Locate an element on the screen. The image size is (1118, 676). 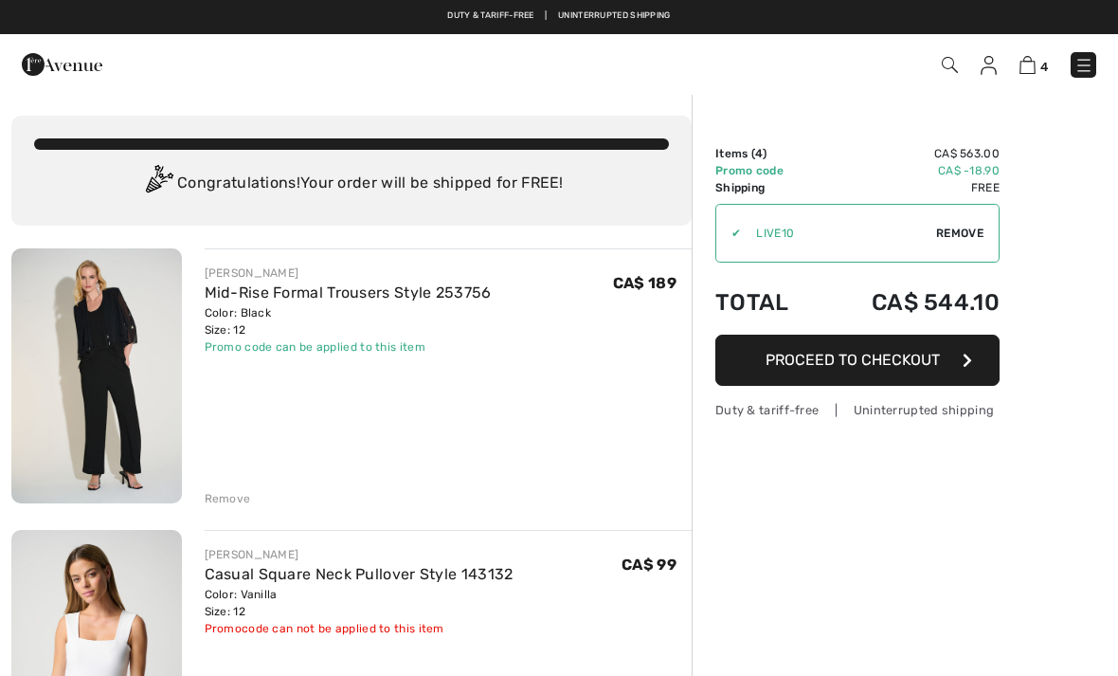
span: Proceed to Checkout is located at coordinates (853, 359).